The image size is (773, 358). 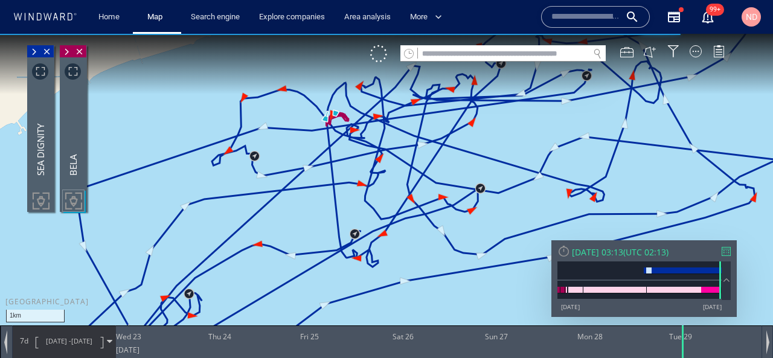 I want to click on a: Explore companies, so click(x=292, y=17).